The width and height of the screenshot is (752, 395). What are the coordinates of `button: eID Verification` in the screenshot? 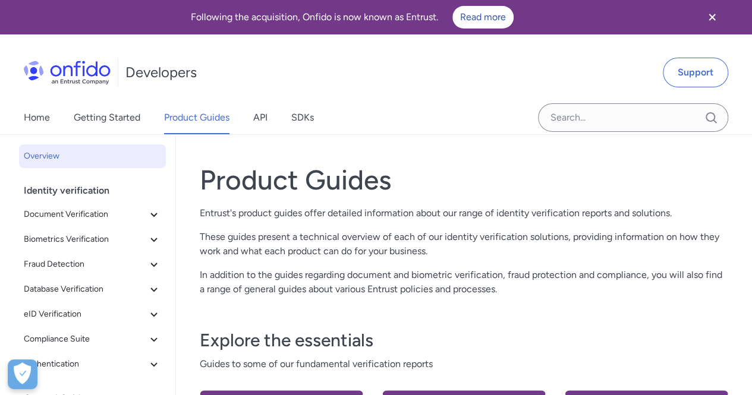 It's located at (92, 314).